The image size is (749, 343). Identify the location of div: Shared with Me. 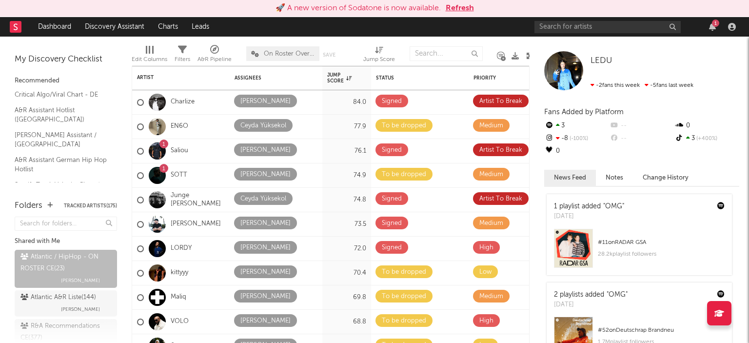
(66, 241).